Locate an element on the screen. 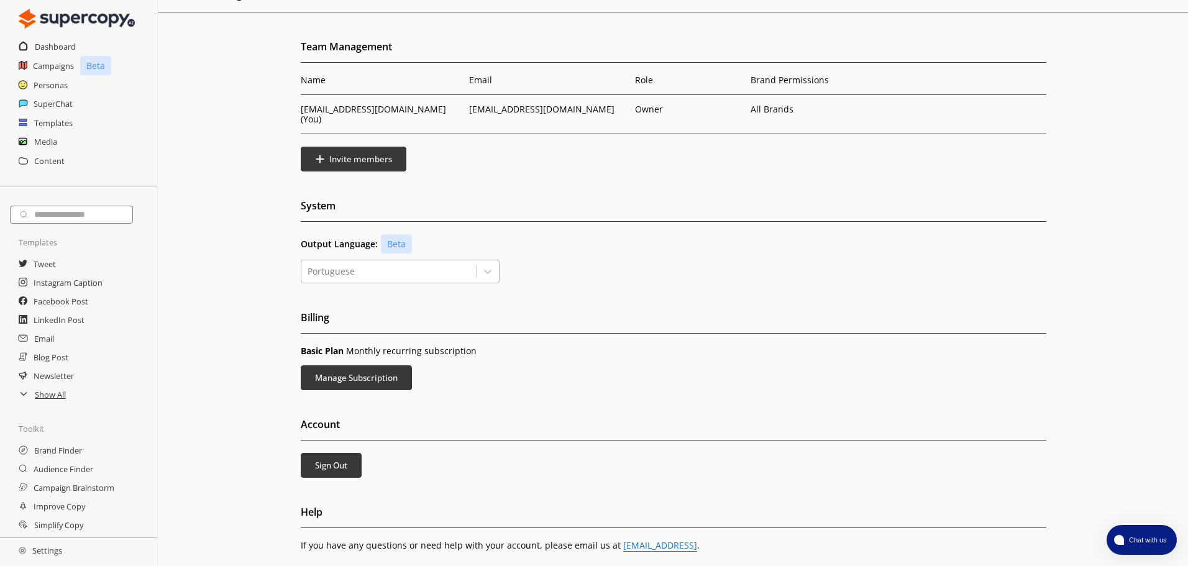  span: Chat with us is located at coordinates (1146, 540).